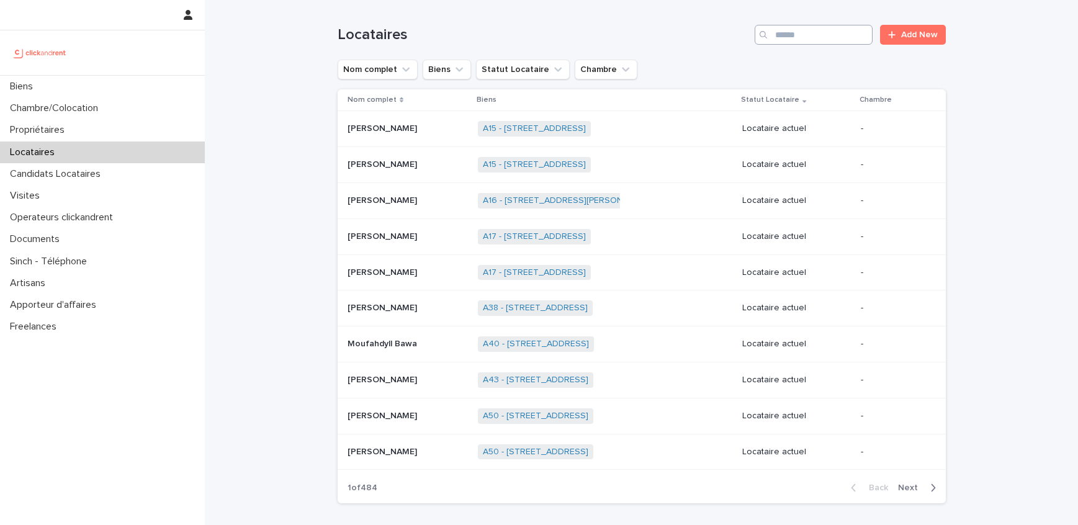 This screenshot has height=525, width=1078. I want to click on p: Candidats Locataires, so click(58, 174).